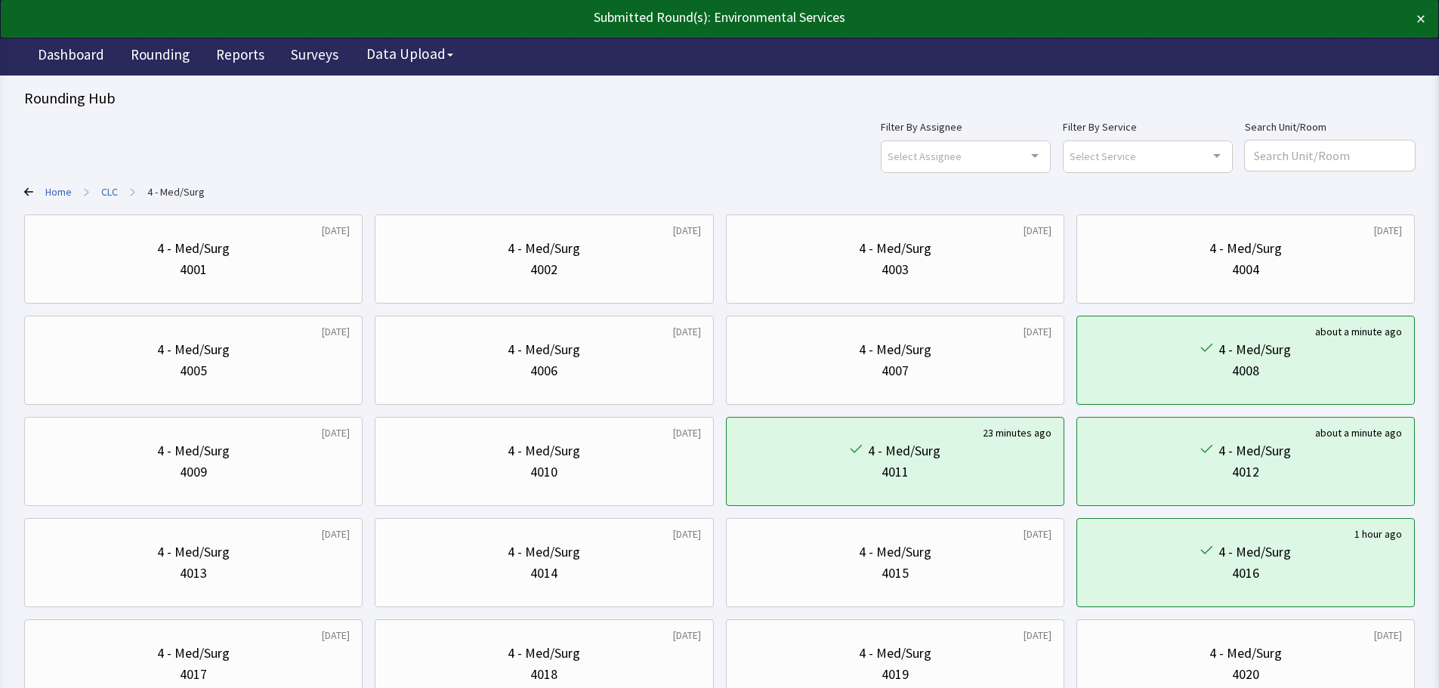 Image resolution: width=1439 pixels, height=688 pixels. Describe the element at coordinates (1378, 534) in the screenshot. I see `div: 1 hour ago` at that location.